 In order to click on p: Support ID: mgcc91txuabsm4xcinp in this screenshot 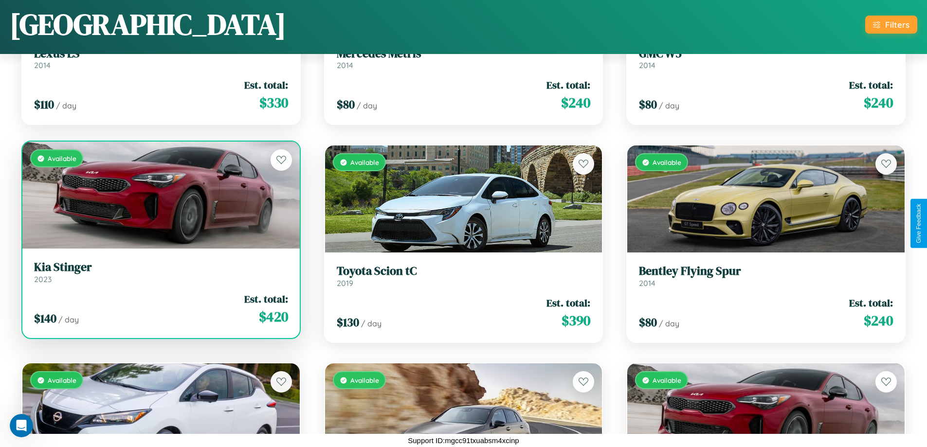, I will do `click(463, 440)`.